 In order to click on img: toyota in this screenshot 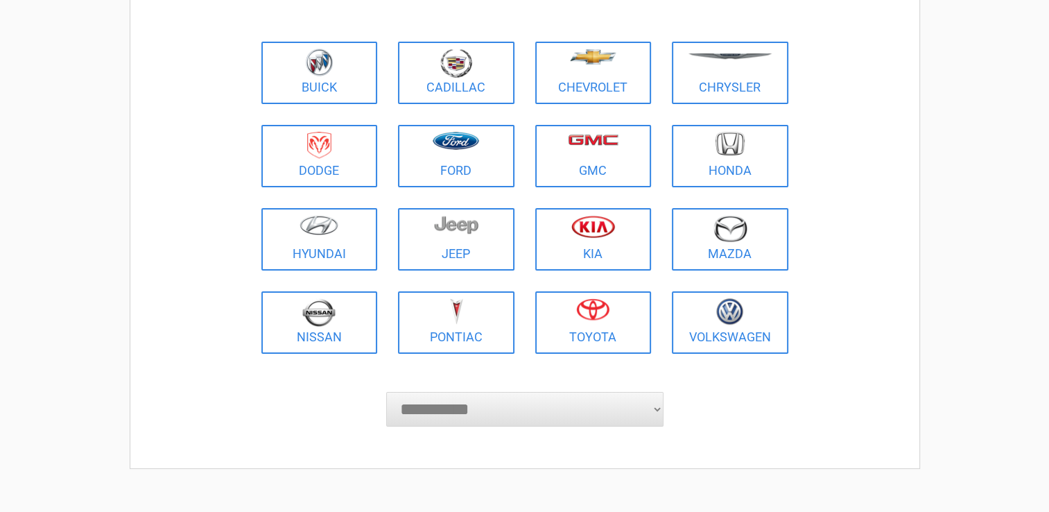, I will do `click(593, 309)`.